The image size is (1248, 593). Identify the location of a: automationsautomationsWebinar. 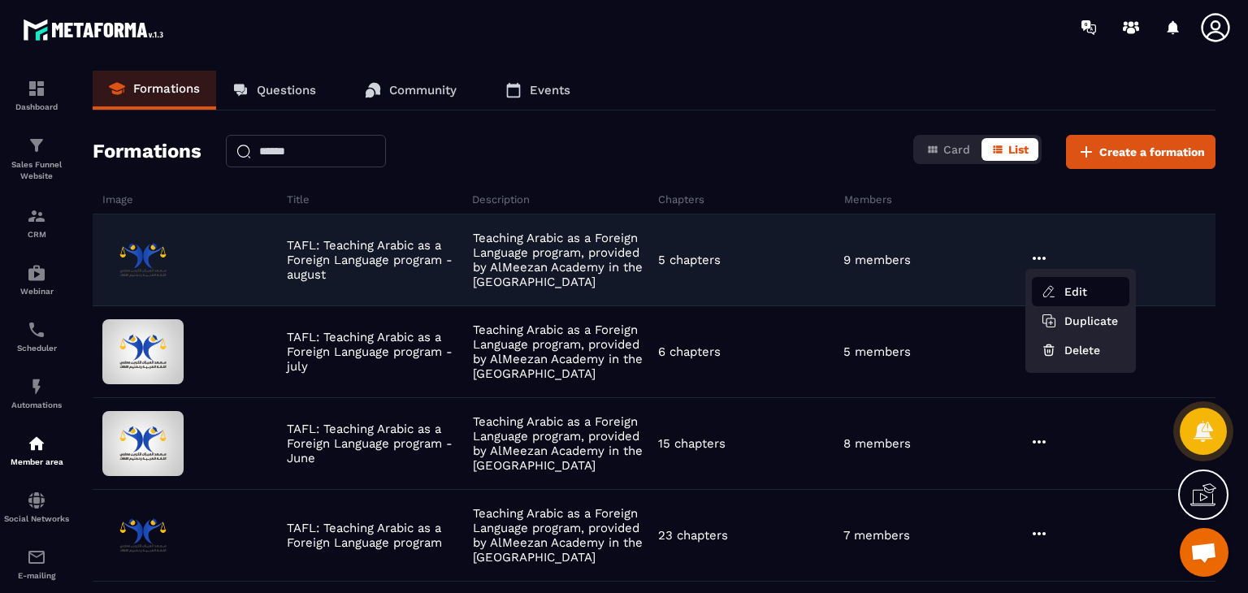
(37, 280).